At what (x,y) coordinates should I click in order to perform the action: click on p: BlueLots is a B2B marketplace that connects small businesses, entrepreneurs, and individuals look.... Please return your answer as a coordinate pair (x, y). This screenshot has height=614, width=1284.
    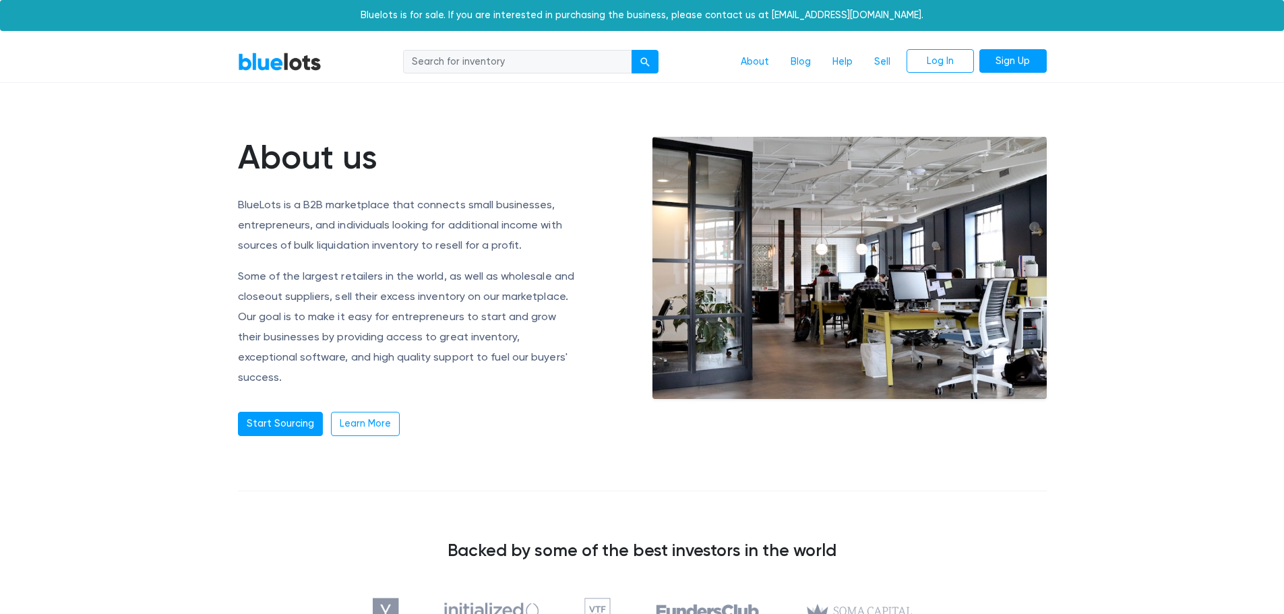
    Looking at the image, I should click on (408, 225).